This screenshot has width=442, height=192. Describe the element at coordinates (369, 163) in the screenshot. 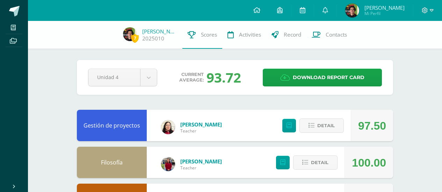

I see `div: 100.00` at that location.